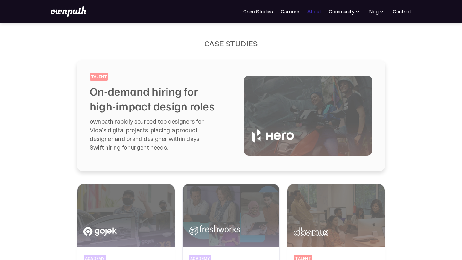  What do you see at coordinates (290, 12) in the screenshot?
I see `a: Careers` at bounding box center [290, 12].